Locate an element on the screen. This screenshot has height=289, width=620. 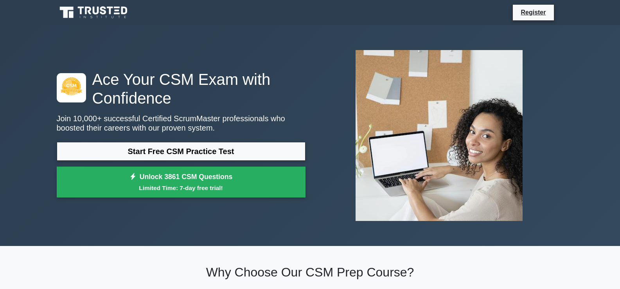
small: Limited Time: 7-day free trial! is located at coordinates (181, 188).